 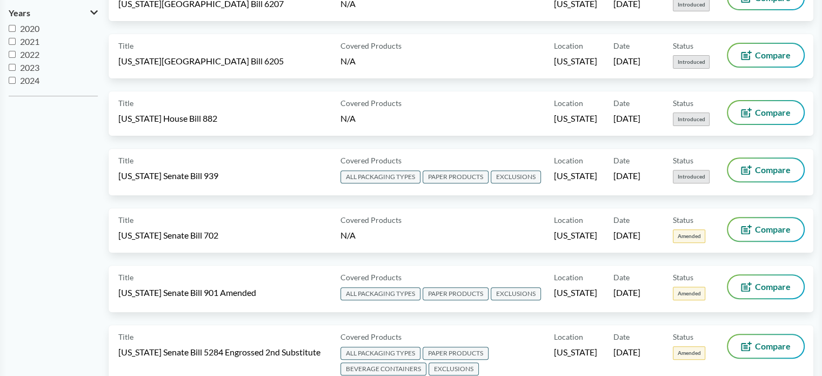 I want to click on span: Years, so click(x=19, y=13).